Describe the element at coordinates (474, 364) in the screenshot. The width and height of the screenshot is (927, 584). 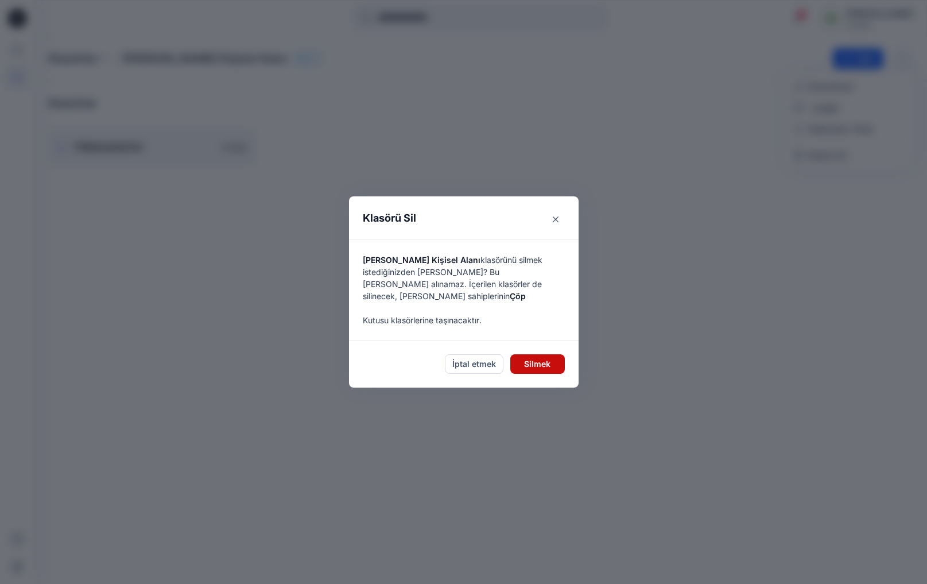
I see `font: İptal etmek` at that location.